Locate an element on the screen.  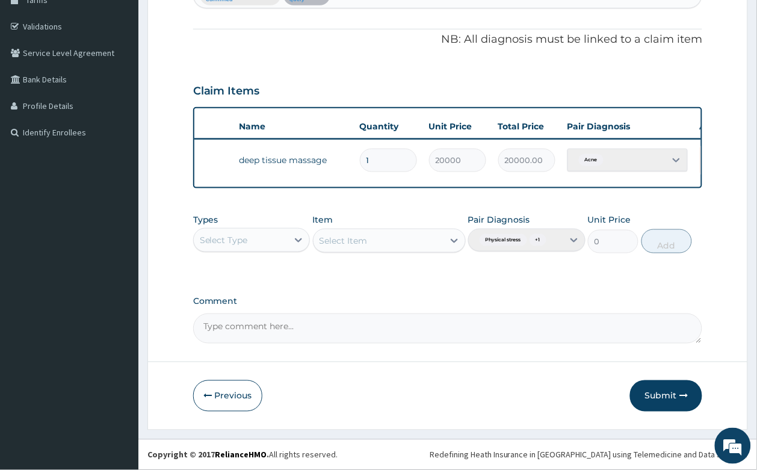
textarea: Type your message and hit 'Enter' is located at coordinates (117, 350).